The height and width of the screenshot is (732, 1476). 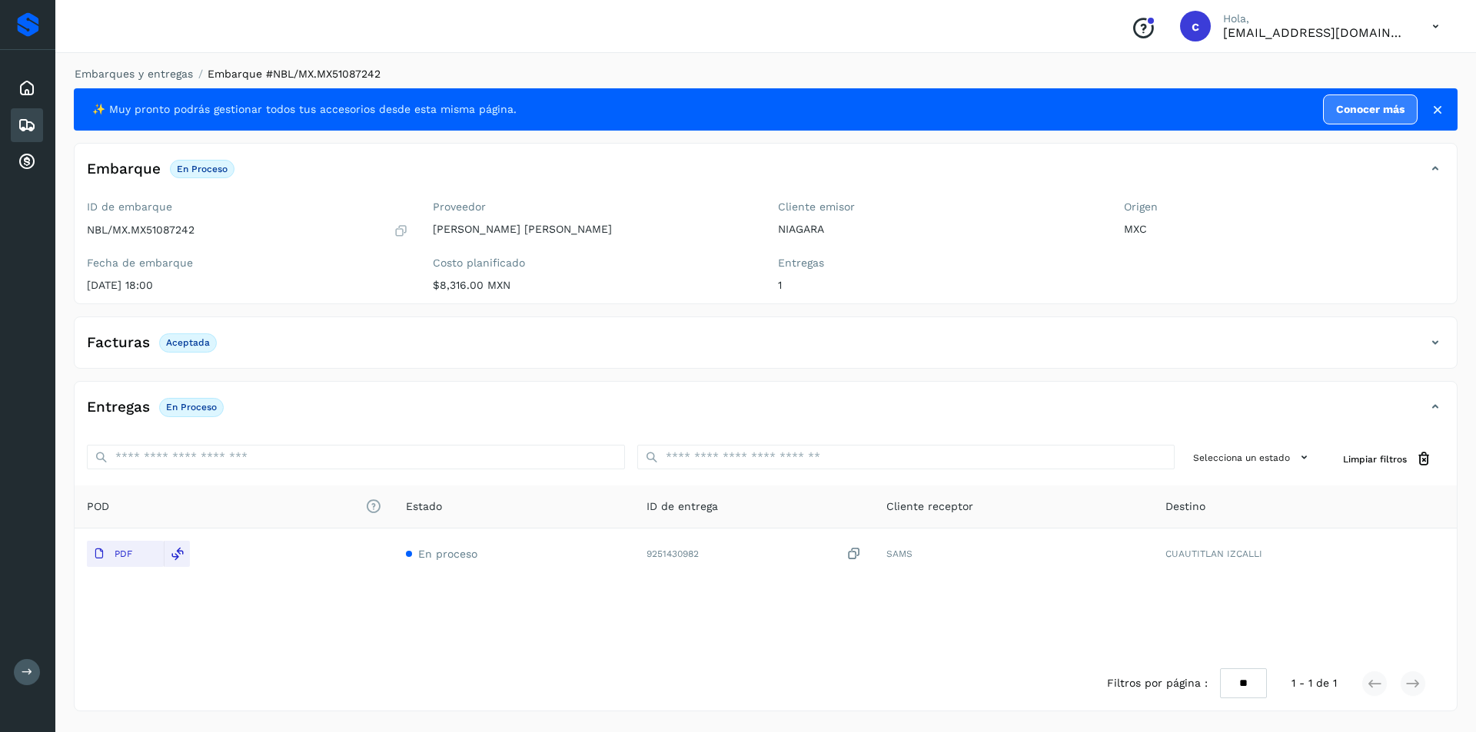 I want to click on td: CUAUTITLAN IZCALLI, so click(x=1304, y=554).